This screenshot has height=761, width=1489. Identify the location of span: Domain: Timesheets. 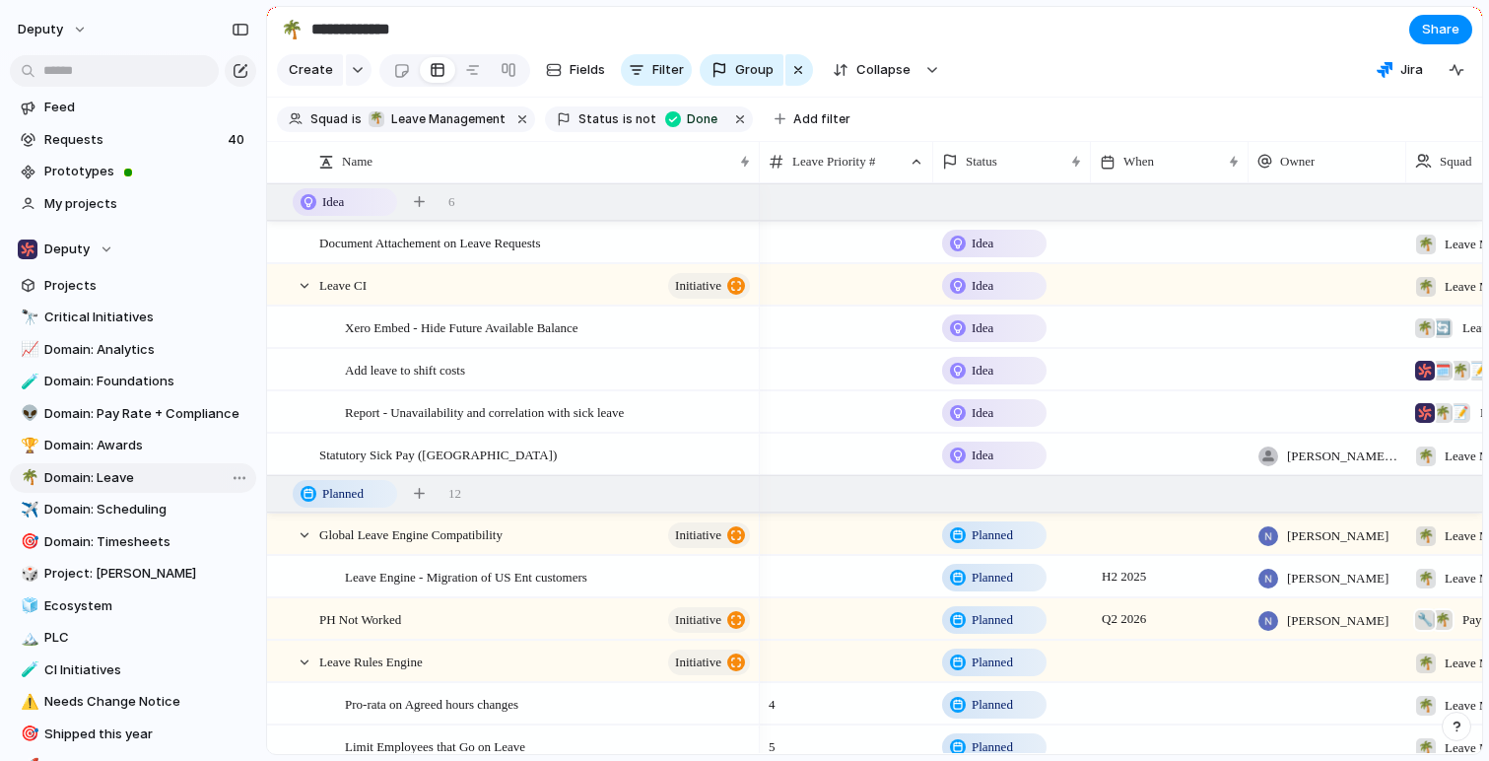
(147, 542).